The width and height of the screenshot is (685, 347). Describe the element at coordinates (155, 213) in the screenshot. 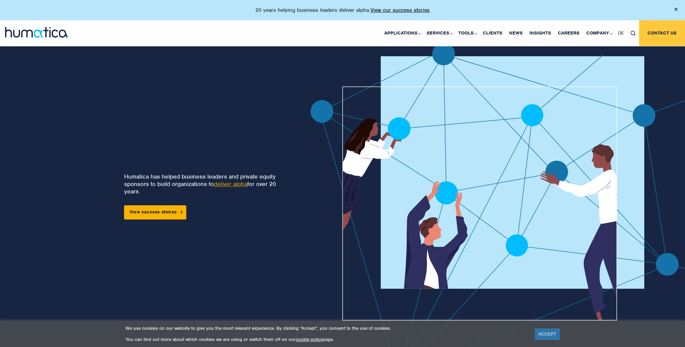

I see `a: View success stories` at that location.